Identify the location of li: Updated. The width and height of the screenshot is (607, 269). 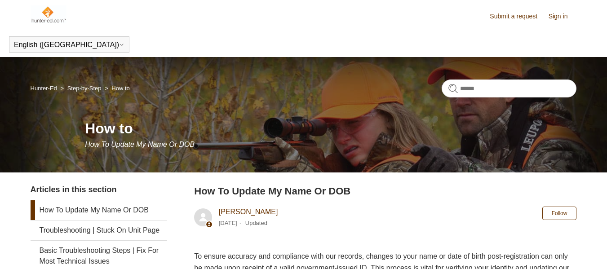
(256, 223).